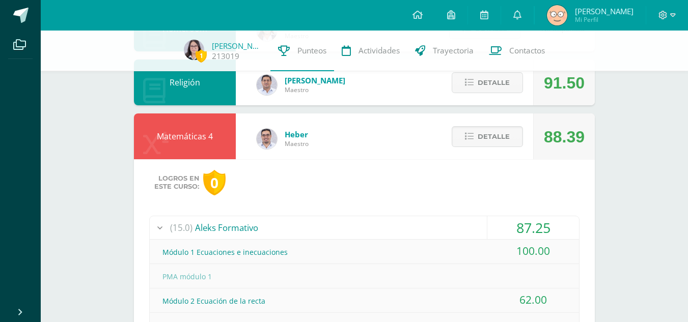 Image resolution: width=688 pixels, height=322 pixels. What do you see at coordinates (364, 228) in the screenshot?
I see `div: Aleks Formativo` at bounding box center [364, 228].